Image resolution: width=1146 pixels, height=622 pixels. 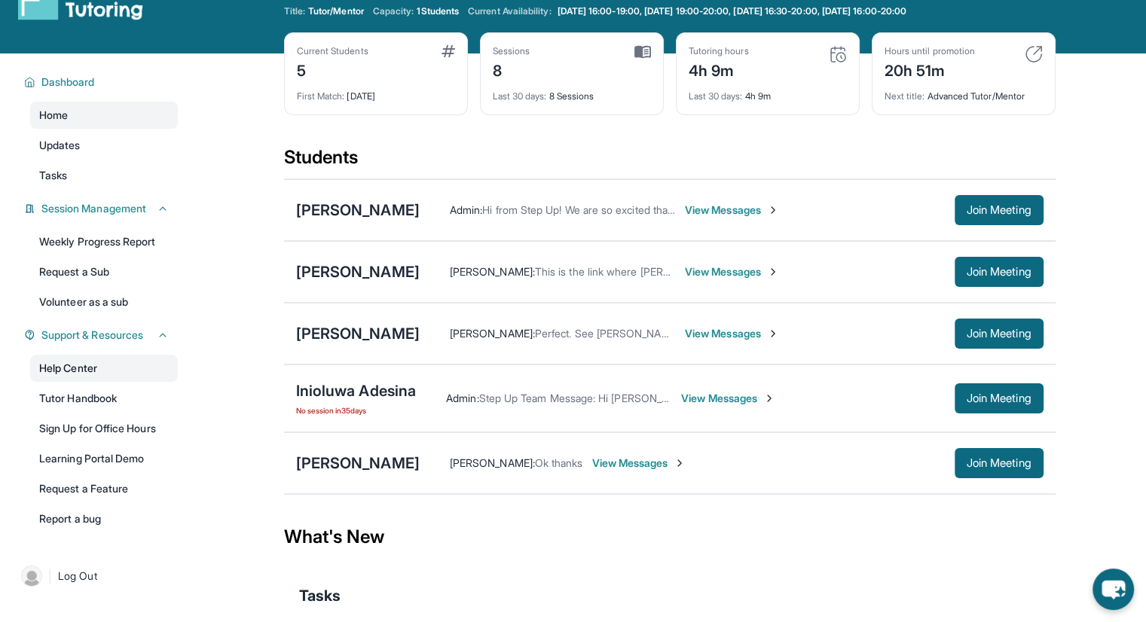 What do you see at coordinates (294, 11) in the screenshot?
I see `span: Title:` at bounding box center [294, 11].